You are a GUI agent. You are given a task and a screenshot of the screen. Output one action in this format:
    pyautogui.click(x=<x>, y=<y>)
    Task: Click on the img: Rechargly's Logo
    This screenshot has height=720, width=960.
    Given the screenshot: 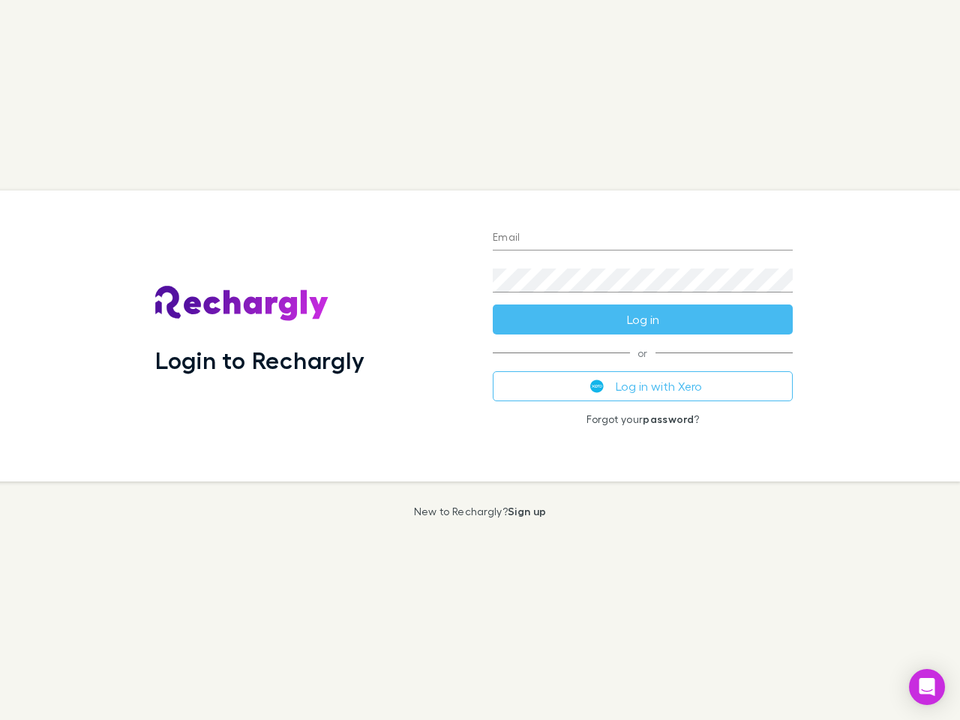 What is the action you would take?
    pyautogui.click(x=242, y=304)
    